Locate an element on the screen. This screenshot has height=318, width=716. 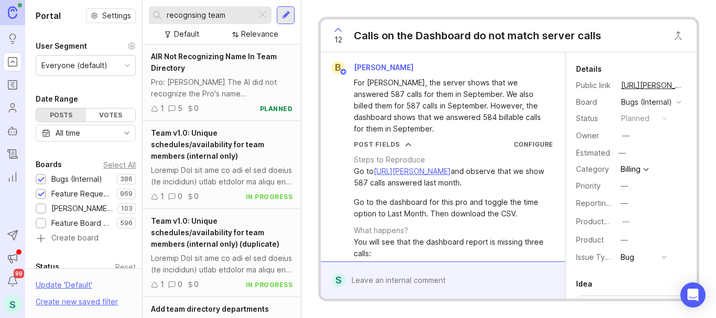
div: Steps to Reproduce is located at coordinates (389, 160).